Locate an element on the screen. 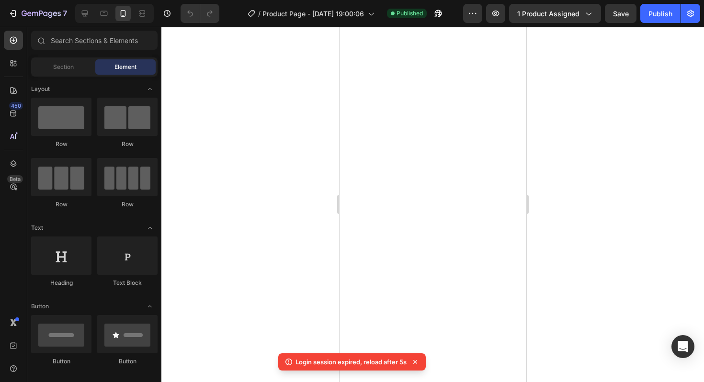 This screenshot has width=704, height=382. div: Open Intercom Messenger is located at coordinates (683, 347).